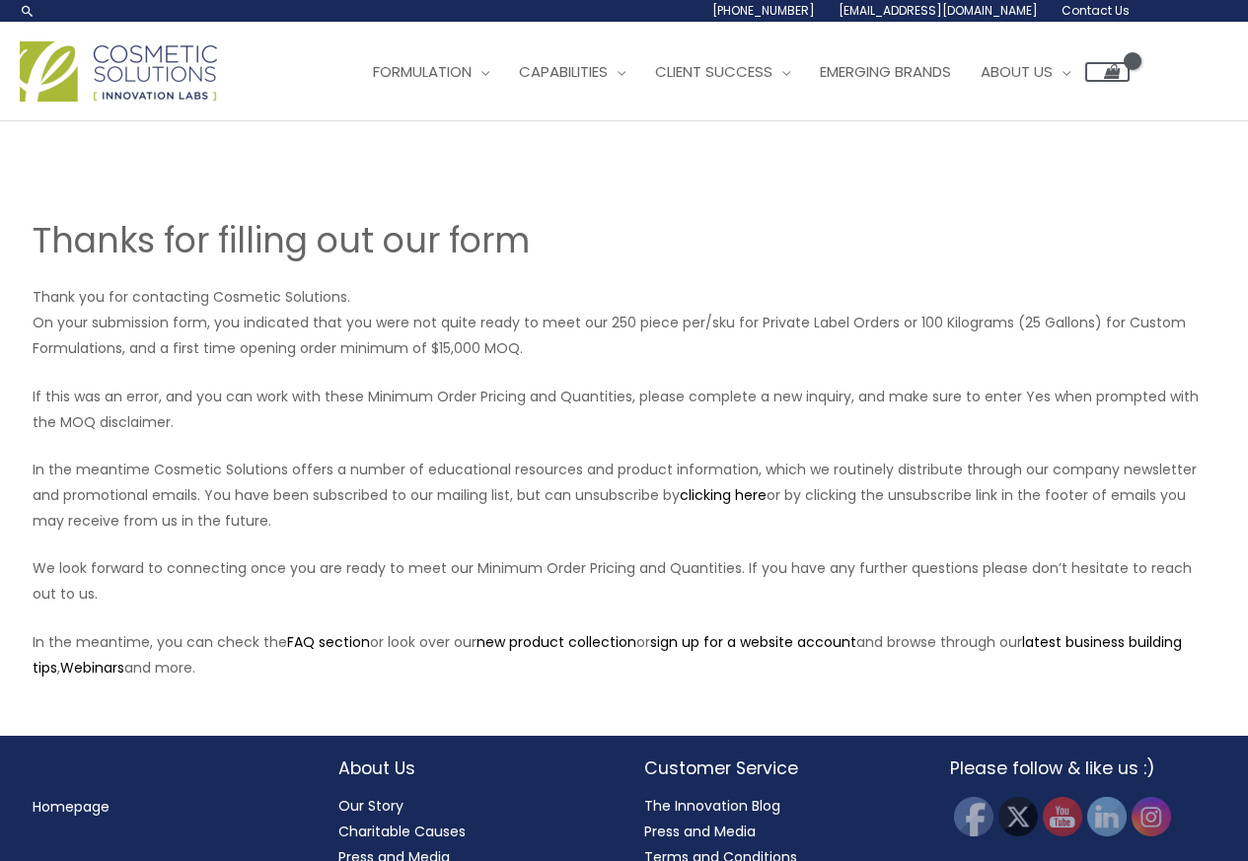 This screenshot has width=1248, height=861. What do you see at coordinates (431, 72) in the screenshot?
I see `a: Formulation` at bounding box center [431, 72].